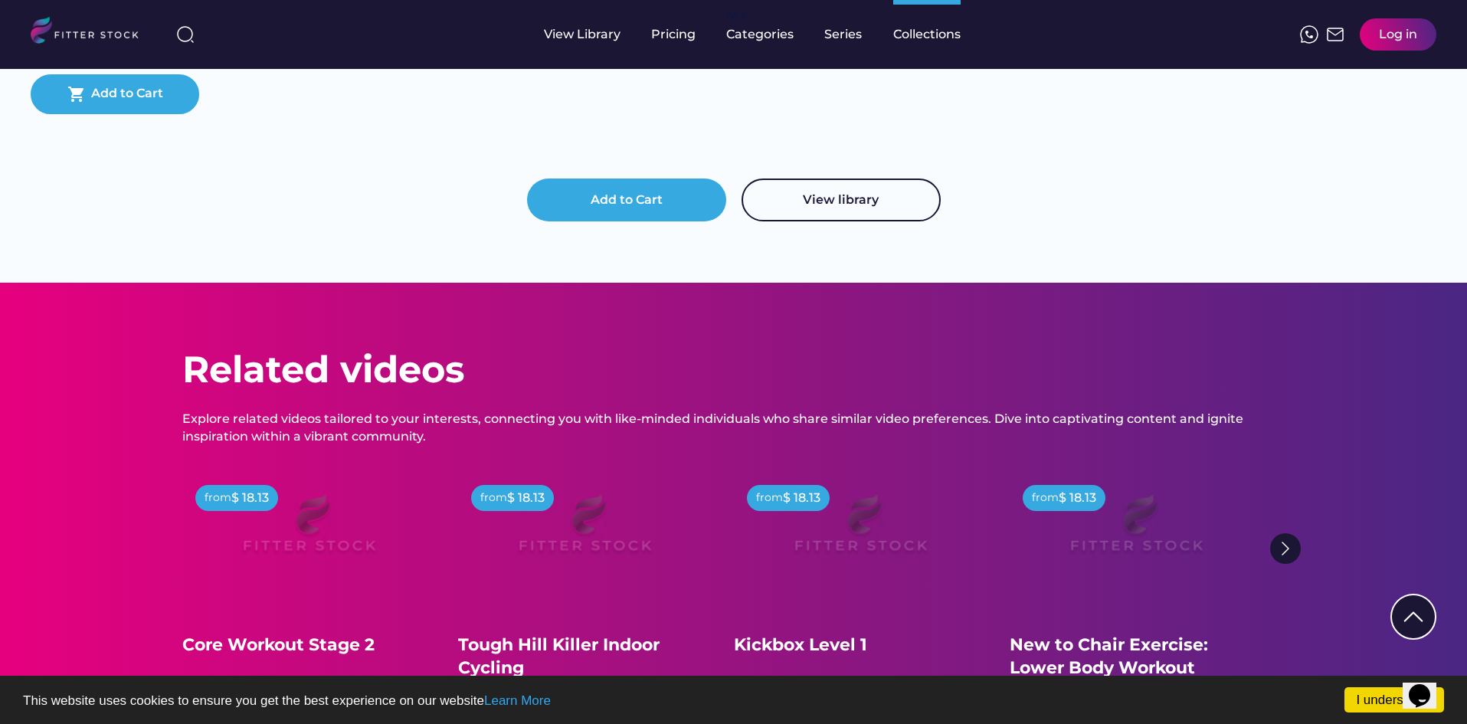 The image size is (1467, 724). What do you see at coordinates (861, 645) in the screenshot?
I see `div: Kickbox Level 1` at bounding box center [861, 645].